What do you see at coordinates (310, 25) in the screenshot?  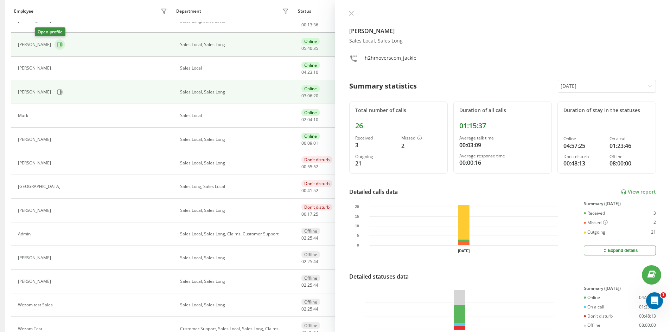 I see `span: 13` at bounding box center [310, 25].